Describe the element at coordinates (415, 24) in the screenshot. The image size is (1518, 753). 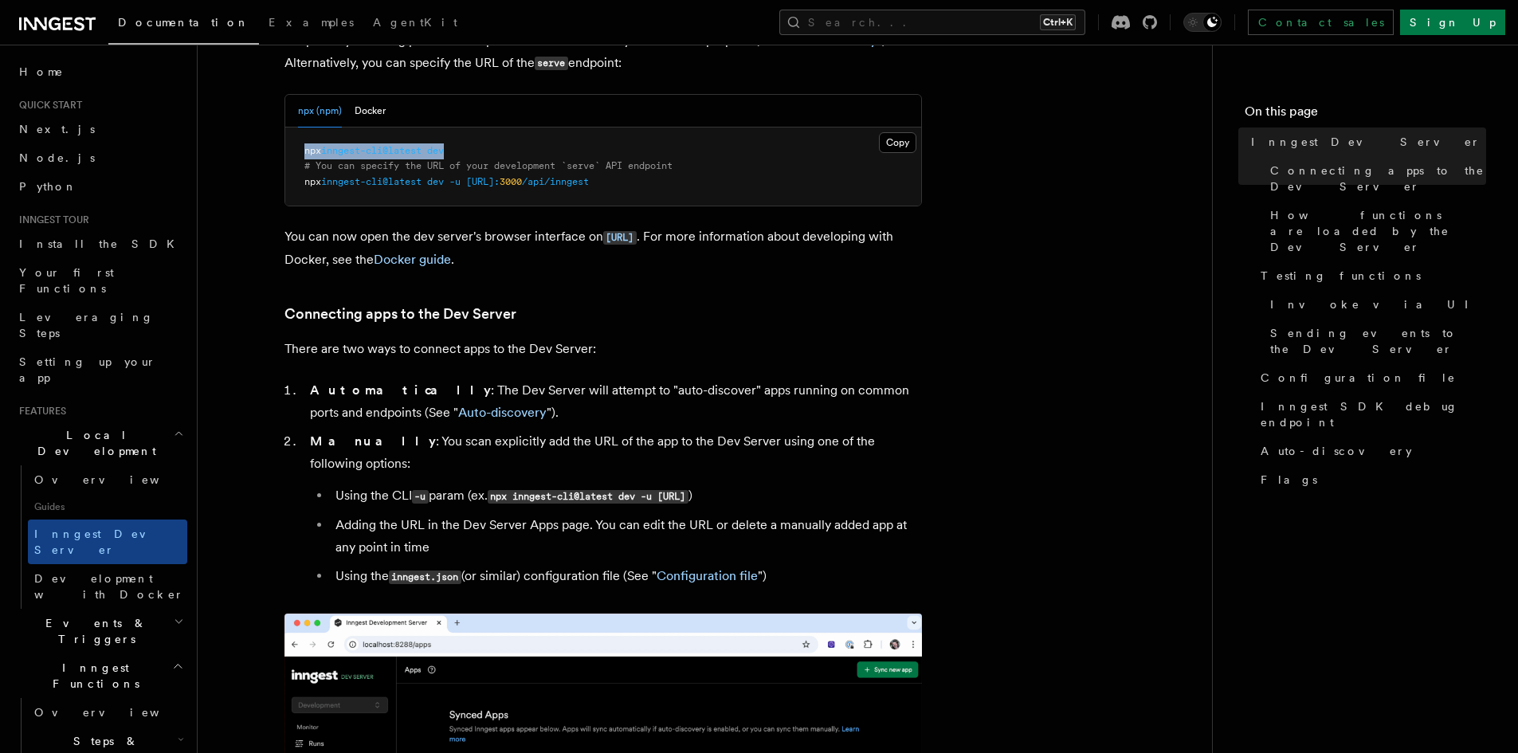
I see `a: AgentKit` at that location.